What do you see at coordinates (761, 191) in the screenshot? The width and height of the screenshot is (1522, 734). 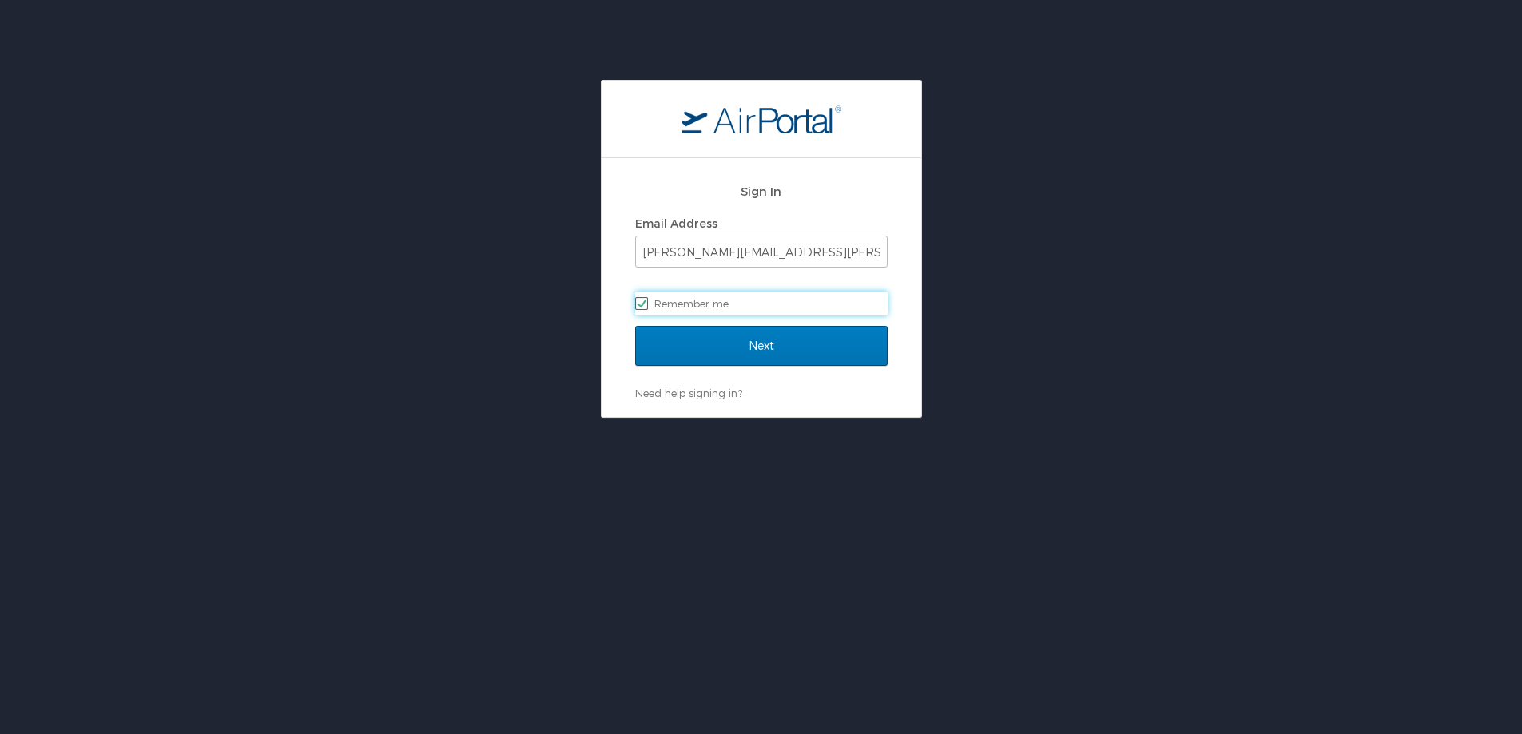 I see `h2: Sign In` at bounding box center [761, 191].